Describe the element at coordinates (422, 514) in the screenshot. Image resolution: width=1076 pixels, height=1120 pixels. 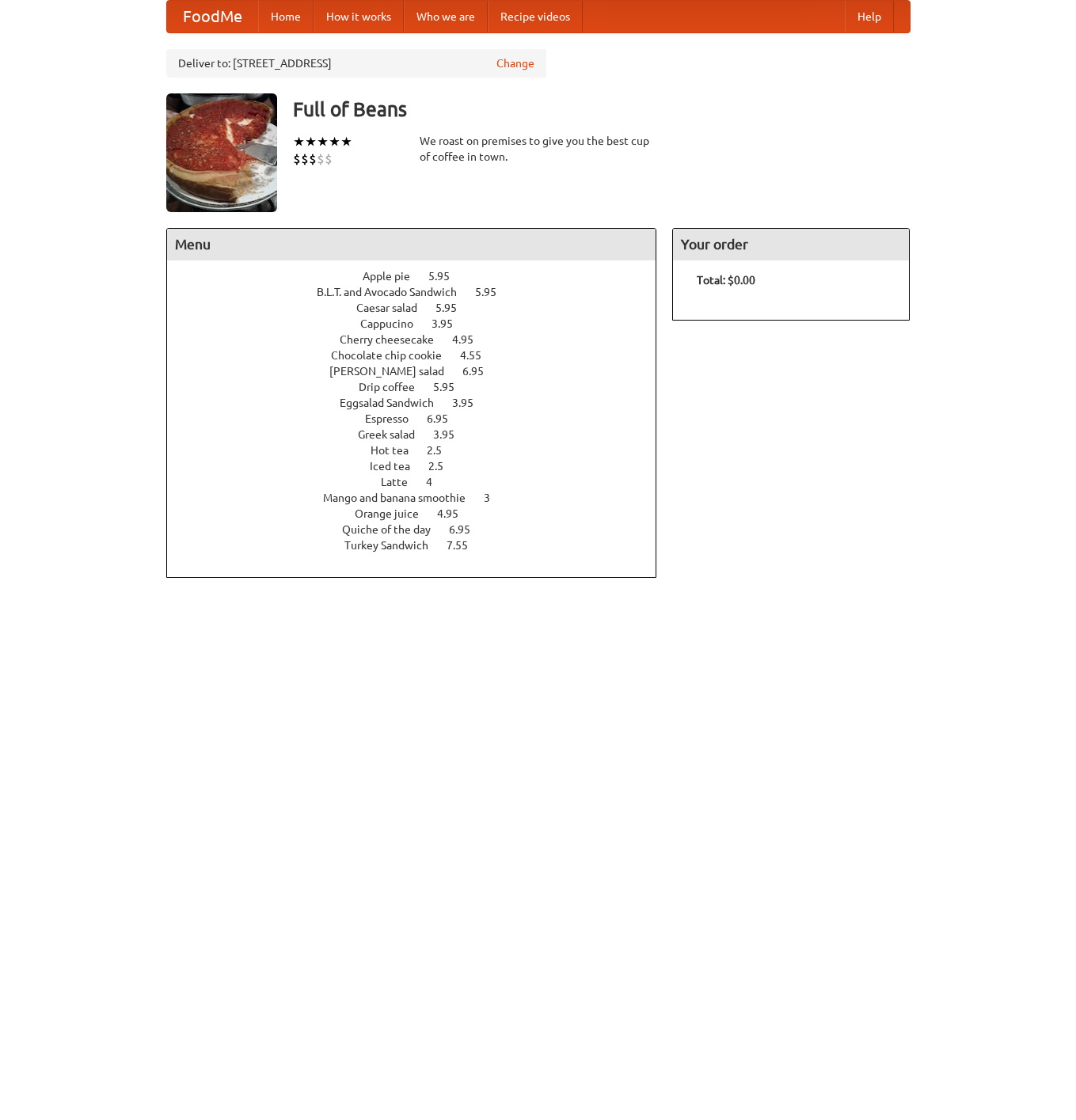
I see `a: Orange juice 4.95` at that location.